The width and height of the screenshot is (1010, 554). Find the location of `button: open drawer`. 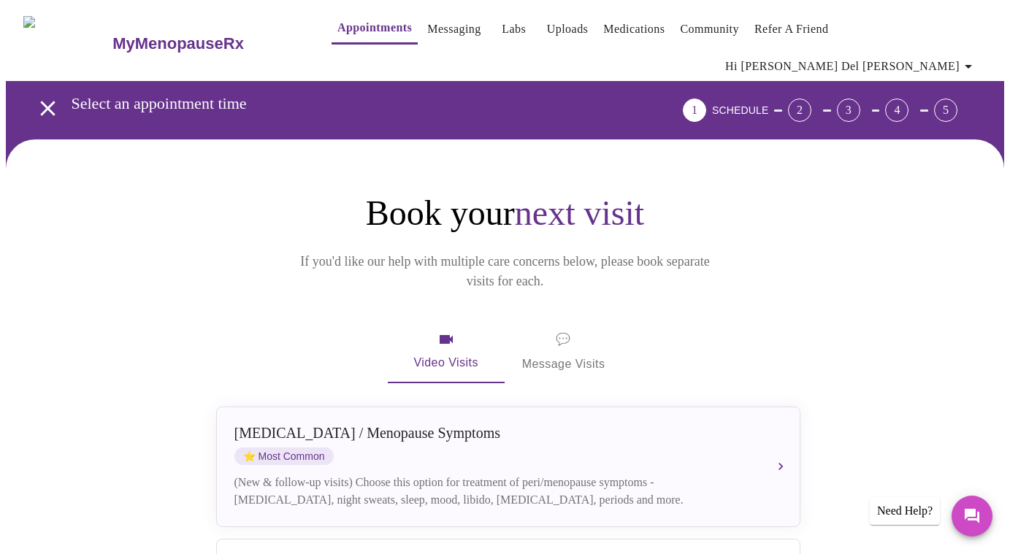

button: open drawer is located at coordinates (47, 108).